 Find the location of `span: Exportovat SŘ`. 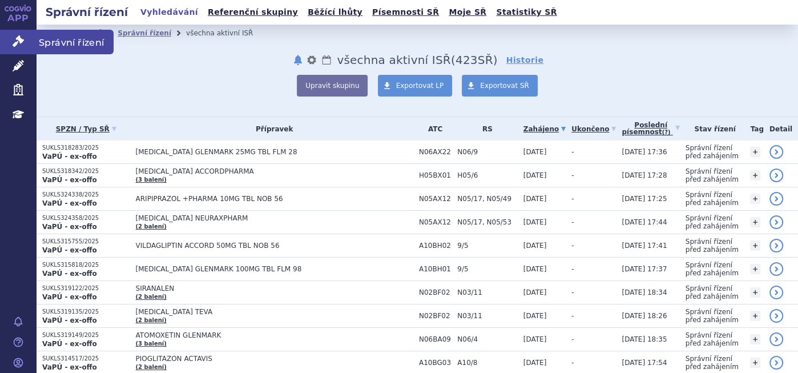

span: Exportovat SŘ is located at coordinates (505, 86).